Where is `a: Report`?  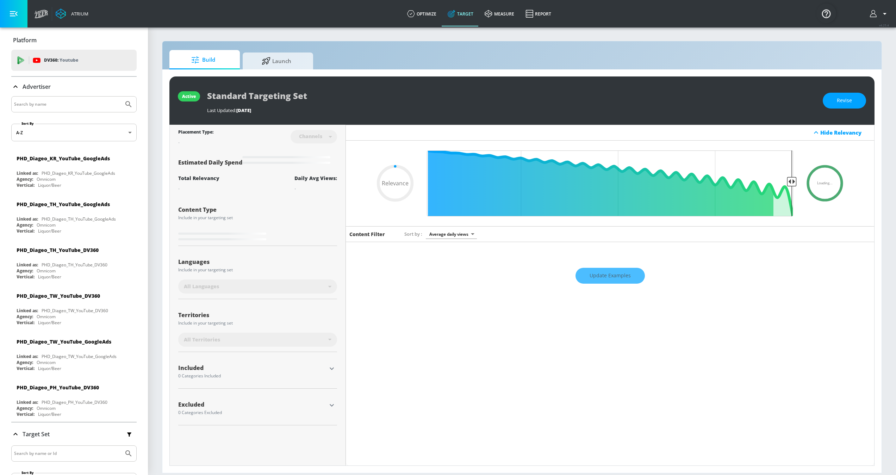 a: Report is located at coordinates (538, 14).